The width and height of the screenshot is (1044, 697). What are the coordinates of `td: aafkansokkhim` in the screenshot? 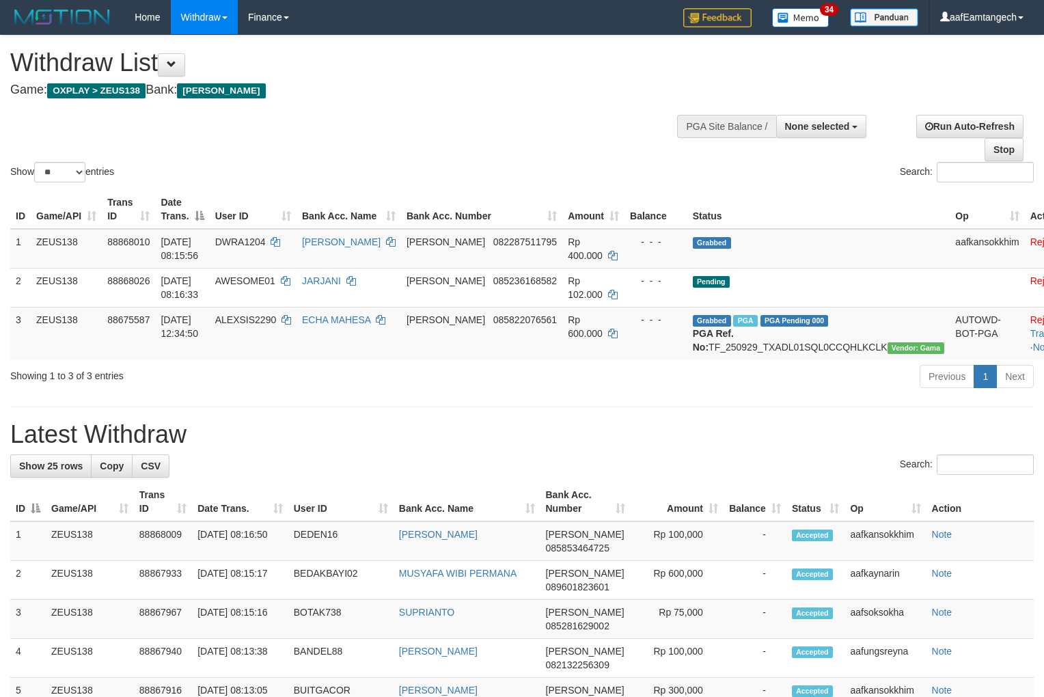 It's located at (885, 541).